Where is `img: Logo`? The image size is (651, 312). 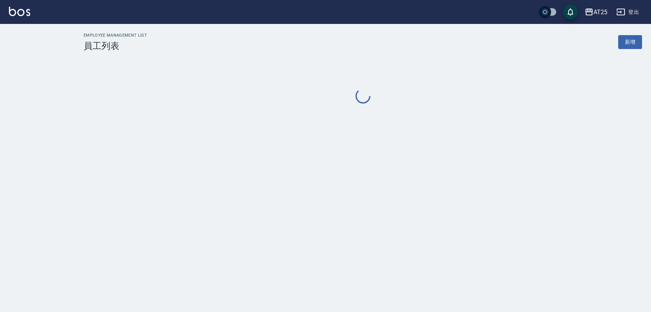
img: Logo is located at coordinates (19, 11).